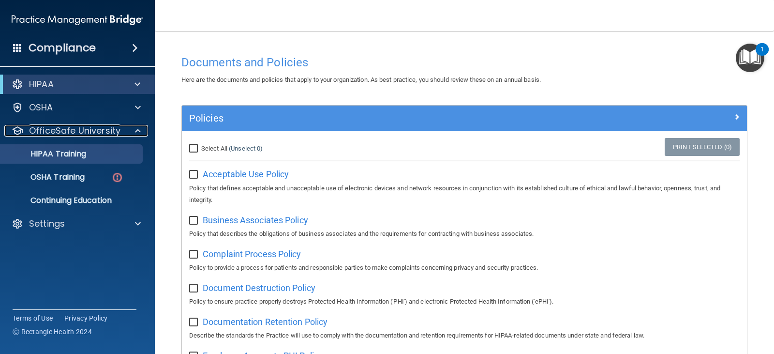 This screenshot has width=774, height=354. I want to click on a: Print Selected (0), so click(702, 147).